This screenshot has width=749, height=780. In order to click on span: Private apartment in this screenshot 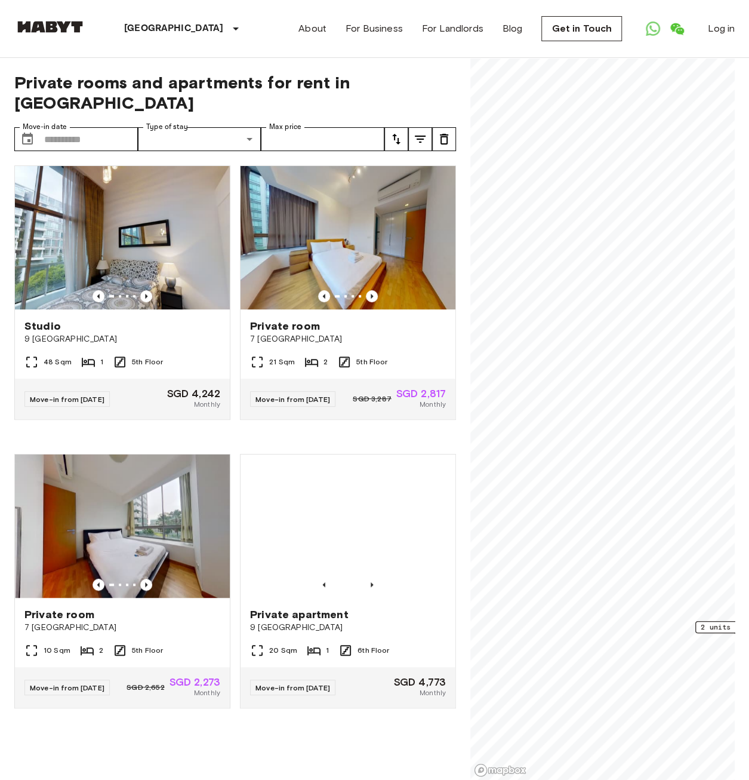, I will do `click(299, 614)`.